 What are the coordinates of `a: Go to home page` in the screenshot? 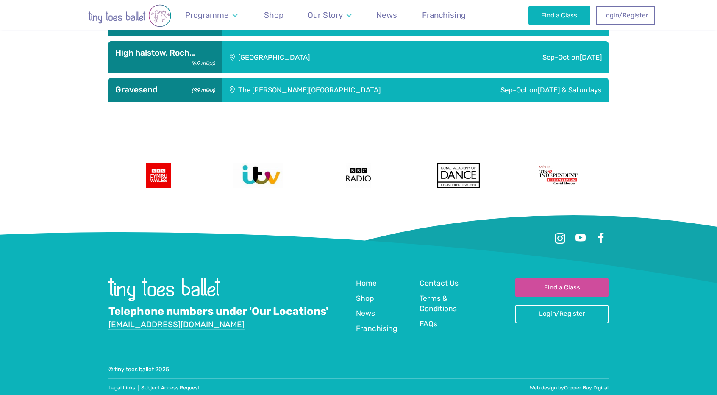 It's located at (164, 299).